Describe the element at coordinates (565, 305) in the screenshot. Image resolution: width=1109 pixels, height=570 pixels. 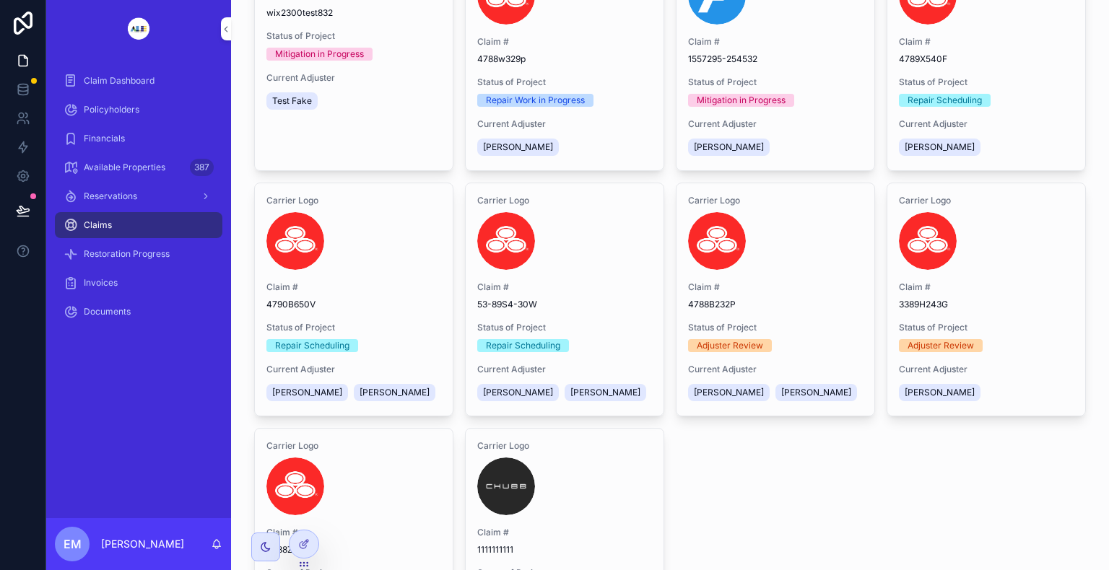
I see `span: 53-89S4-30W` at that location.